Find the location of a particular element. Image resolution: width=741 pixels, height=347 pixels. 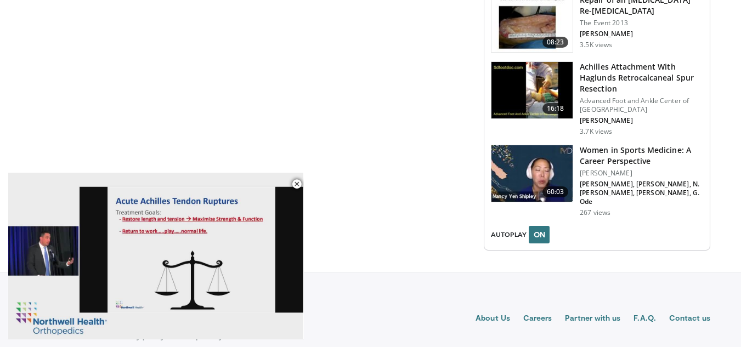

a: Partner with us is located at coordinates (593, 319).